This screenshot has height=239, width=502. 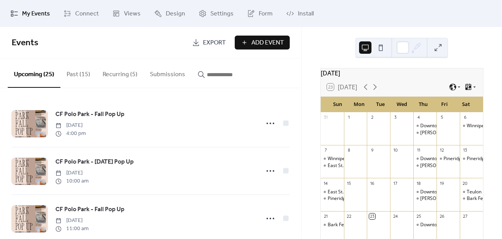 I want to click on button: Add Event, so click(x=262, y=43).